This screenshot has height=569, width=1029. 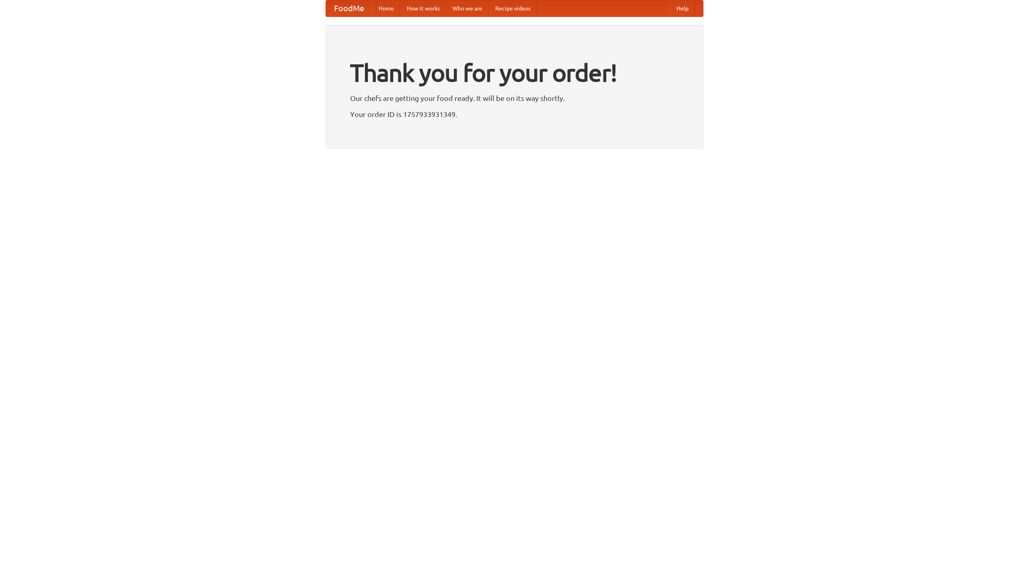 What do you see at coordinates (467, 8) in the screenshot?
I see `a: Who we are` at bounding box center [467, 8].